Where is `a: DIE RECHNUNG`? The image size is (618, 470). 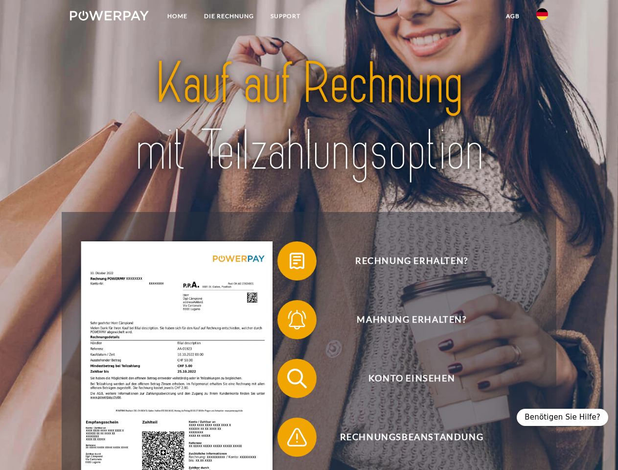
a: DIE RECHNUNG is located at coordinates (229, 16).